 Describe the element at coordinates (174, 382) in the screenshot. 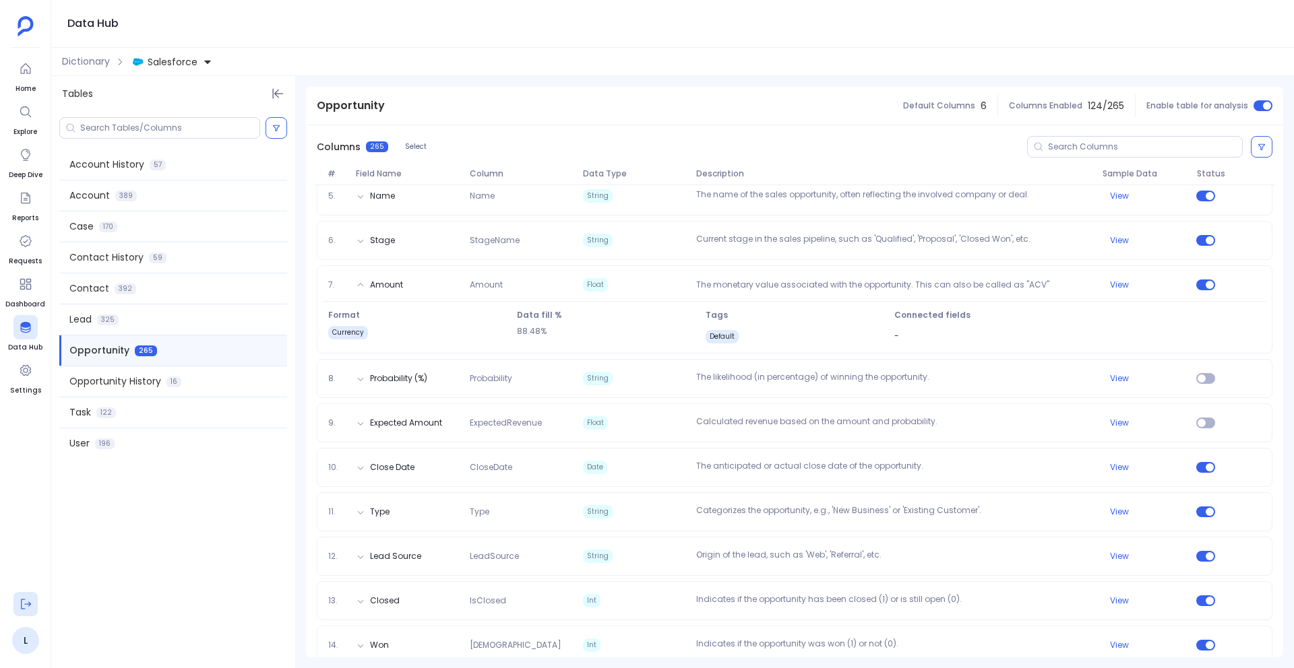

I see `span: 16` at that location.